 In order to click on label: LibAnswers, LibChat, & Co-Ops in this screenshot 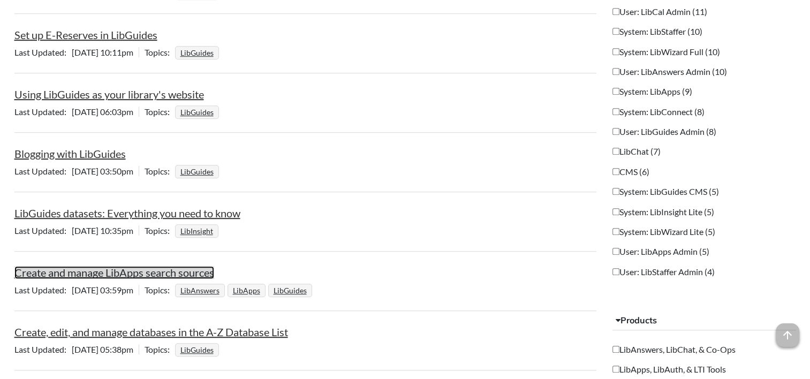, I will do `click(674, 350)`.